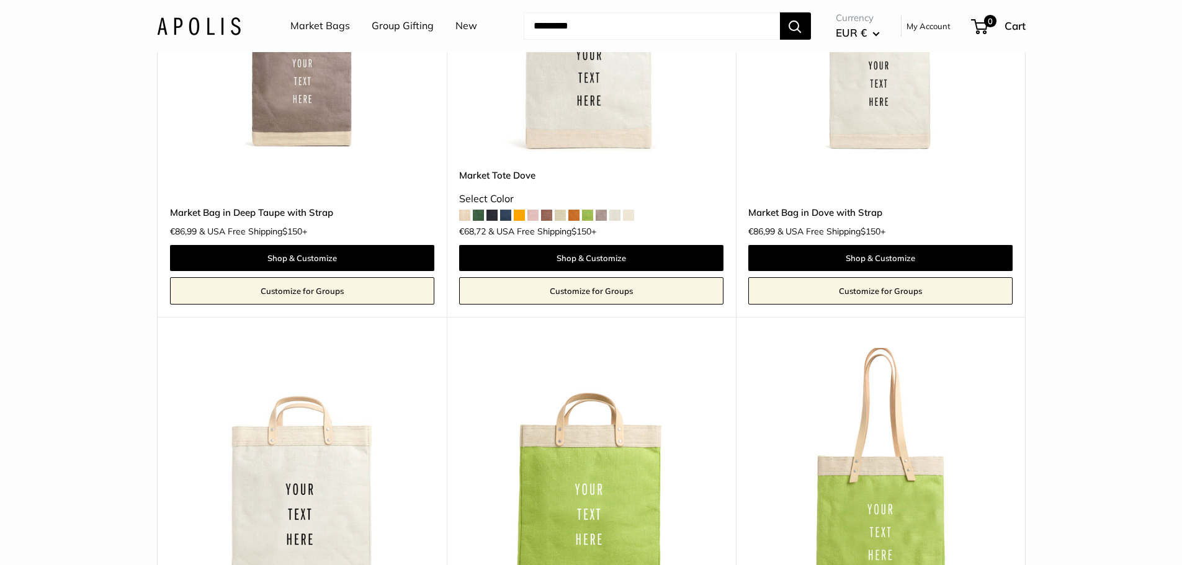 Image resolution: width=1182 pixels, height=565 pixels. Describe the element at coordinates (796, 26) in the screenshot. I see `button: Search` at that location.